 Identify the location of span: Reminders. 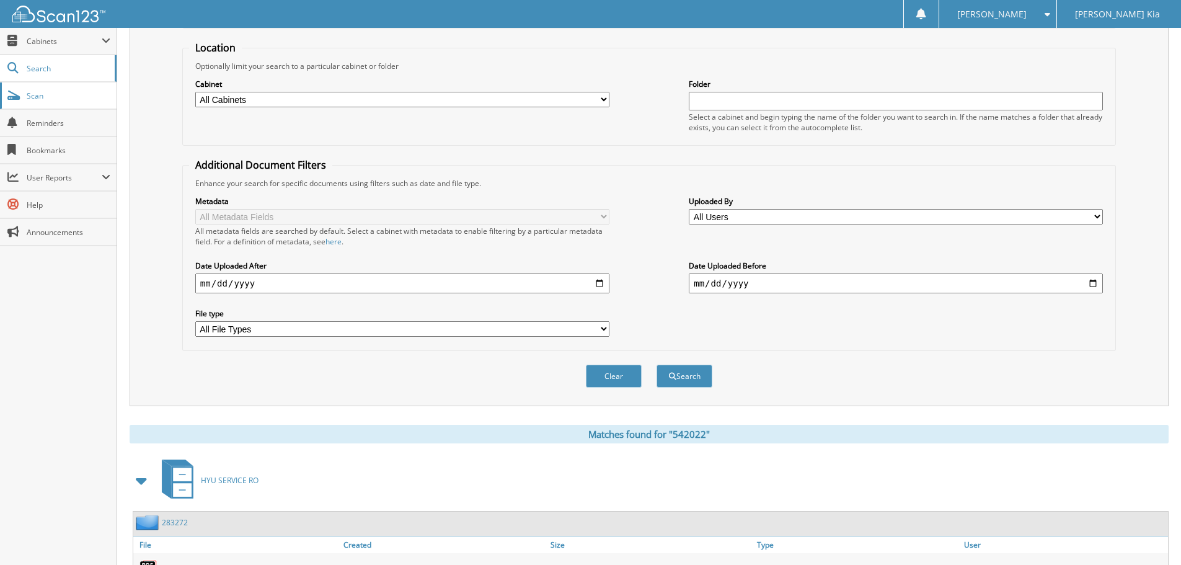
(68, 123).